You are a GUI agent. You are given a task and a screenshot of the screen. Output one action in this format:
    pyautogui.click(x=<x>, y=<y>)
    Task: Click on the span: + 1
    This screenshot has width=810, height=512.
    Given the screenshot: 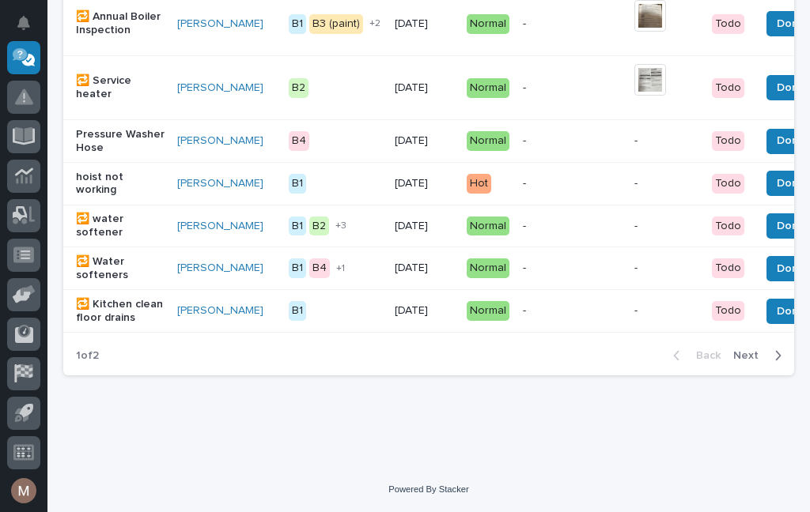 What is the action you would take?
    pyautogui.click(x=340, y=269)
    